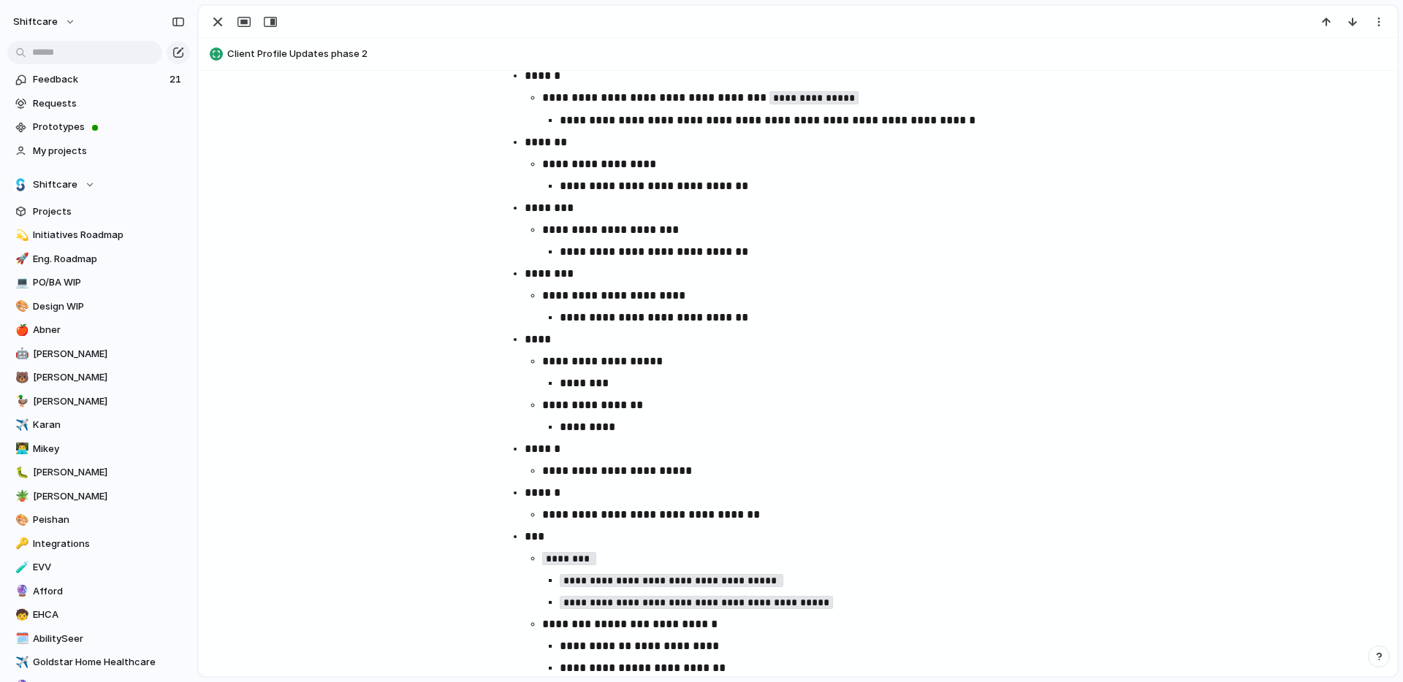 The height and width of the screenshot is (682, 1403). I want to click on div: 👨‍💻Mikey, so click(99, 449).